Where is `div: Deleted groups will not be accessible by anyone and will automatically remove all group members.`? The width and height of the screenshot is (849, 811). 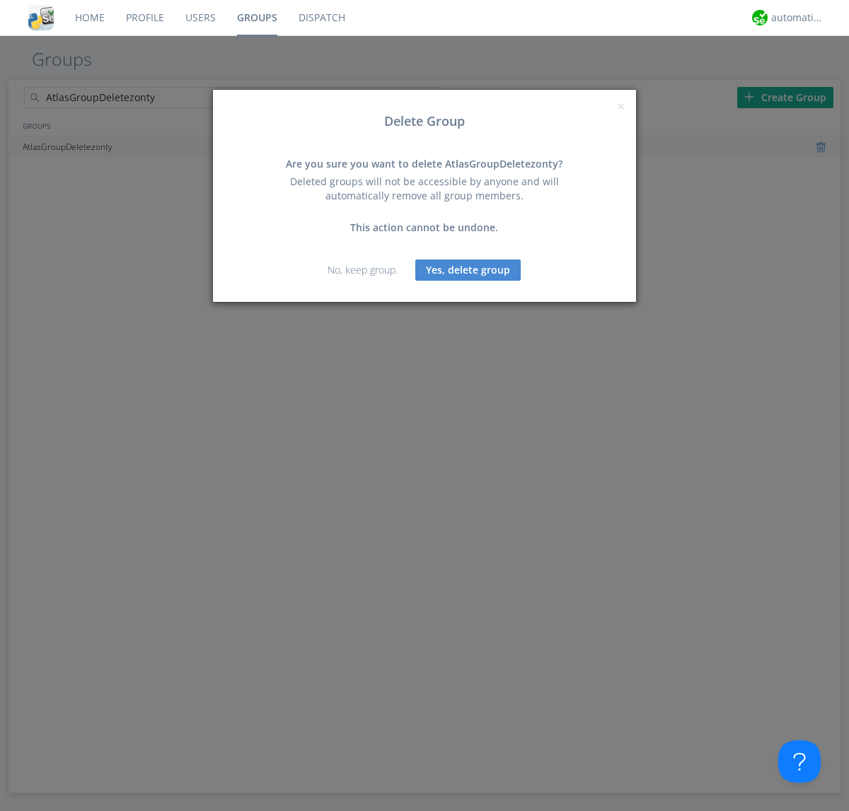 div: Deleted groups will not be accessible by anyone and will automatically remove all group members. is located at coordinates (424, 189).